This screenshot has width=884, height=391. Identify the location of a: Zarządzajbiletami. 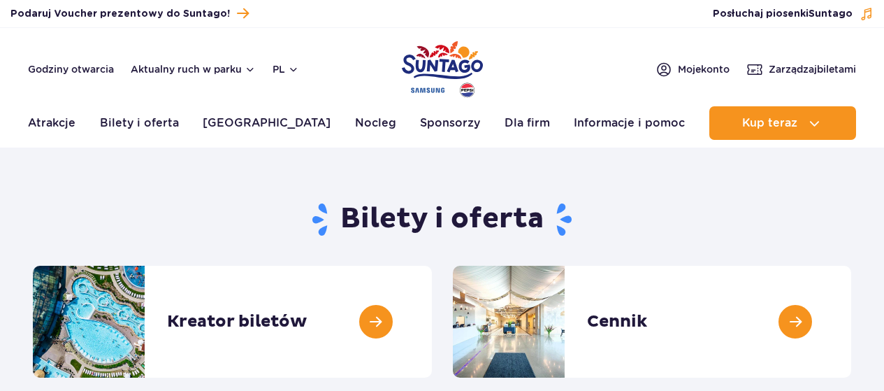
(801, 69).